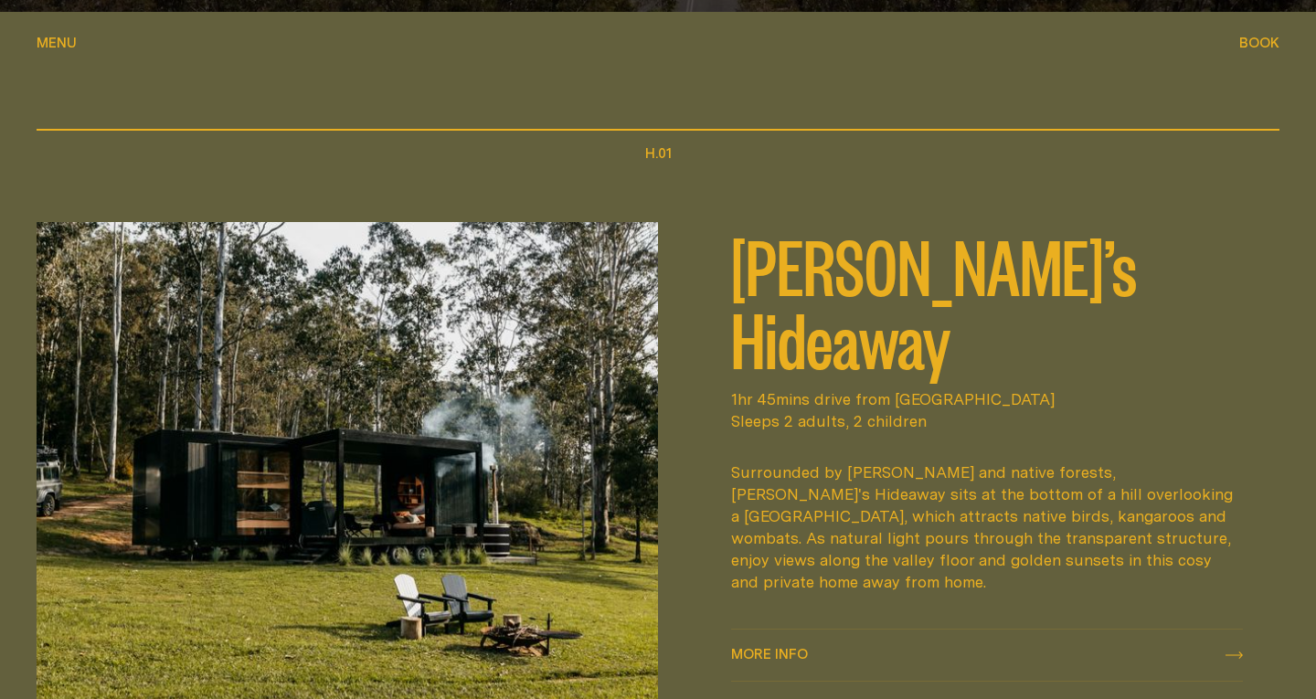 Image resolution: width=1316 pixels, height=699 pixels. I want to click on button: show booking tray, so click(1260, 44).